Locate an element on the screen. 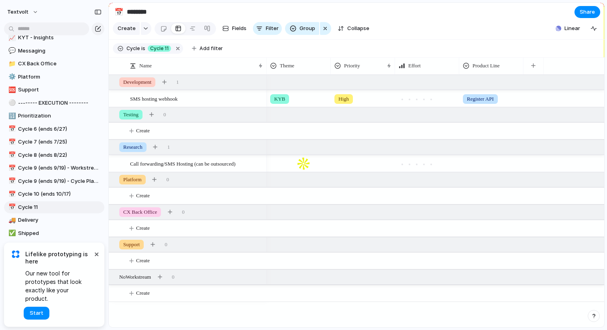  button: Filter is located at coordinates (267, 29).